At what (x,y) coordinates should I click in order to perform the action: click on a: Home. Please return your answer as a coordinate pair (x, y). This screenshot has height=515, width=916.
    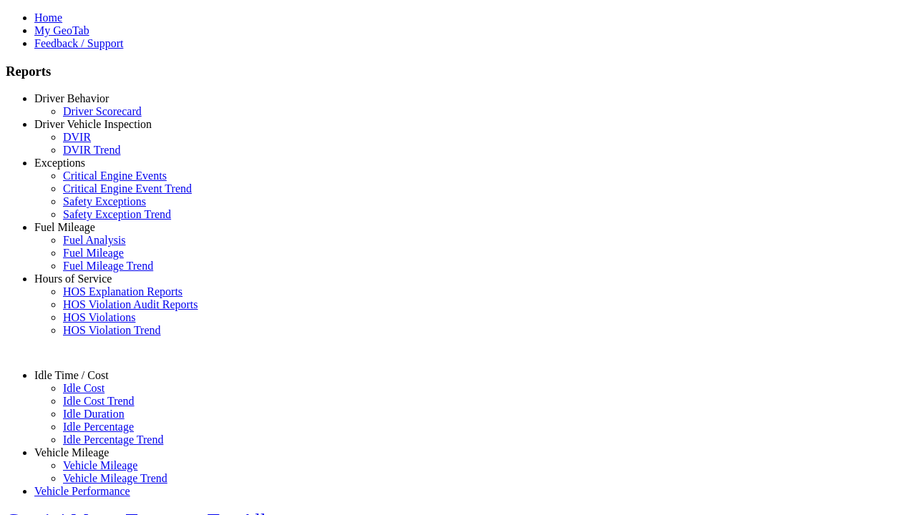
    Looking at the image, I should click on (48, 17).